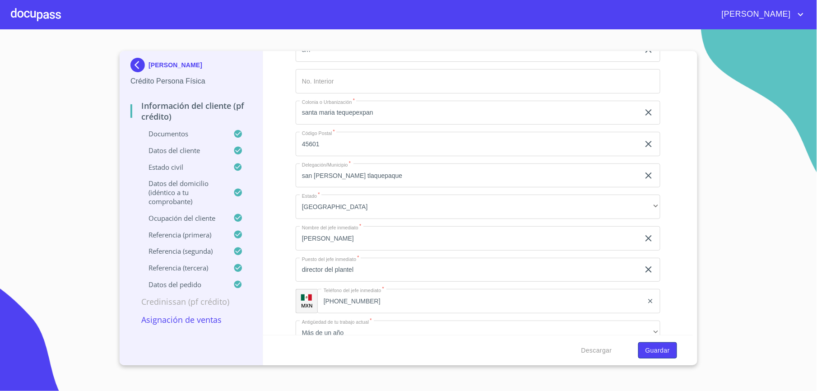  I want to click on p: Referencia (primera), so click(182, 235).